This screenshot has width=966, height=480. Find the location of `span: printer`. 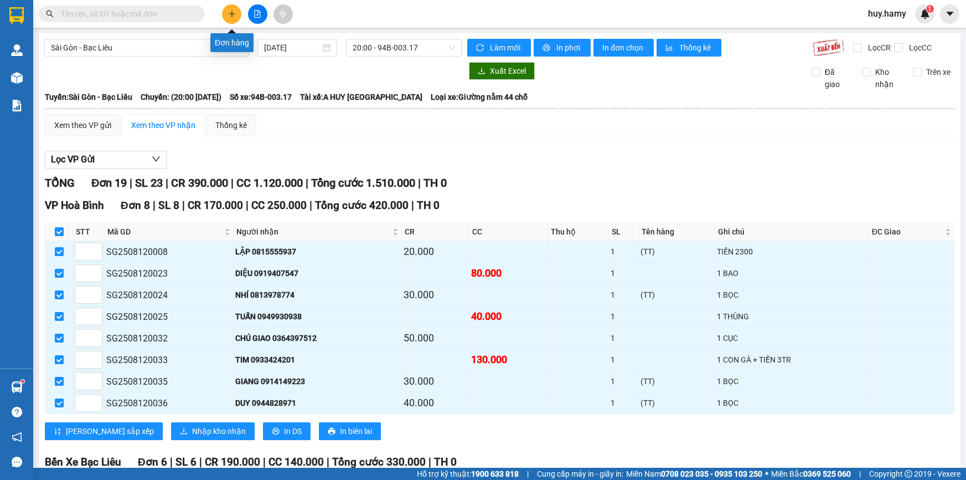

span: printer is located at coordinates (276, 431).